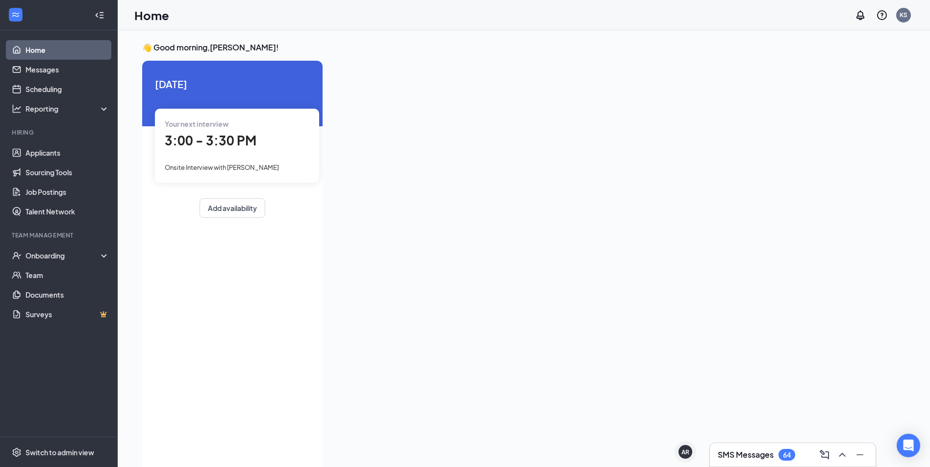 The width and height of the screenshot is (930, 467). What do you see at coordinates (60, 453) in the screenshot?
I see `div: Switch to admin view` at bounding box center [60, 453].